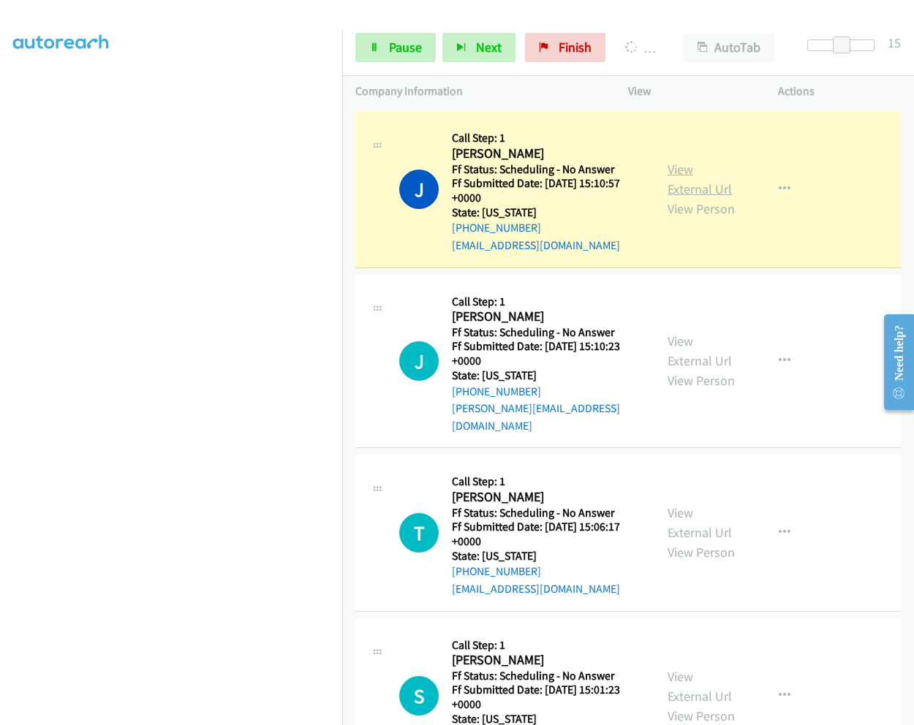 This screenshot has width=914, height=725. I want to click on h1: T, so click(419, 533).